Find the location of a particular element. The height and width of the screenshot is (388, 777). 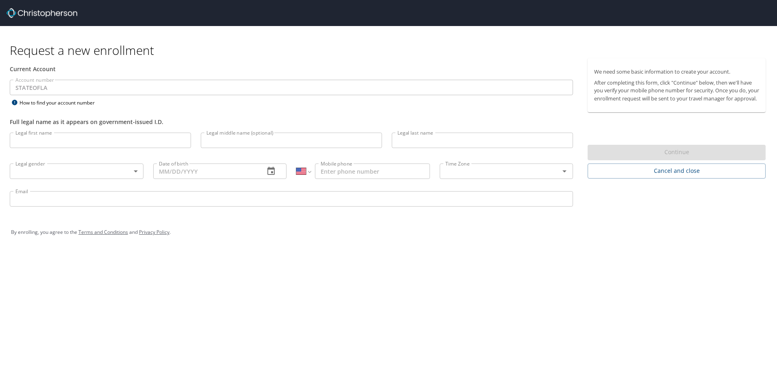

div: By enrolling, you agree to the and . is located at coordinates (389, 232).